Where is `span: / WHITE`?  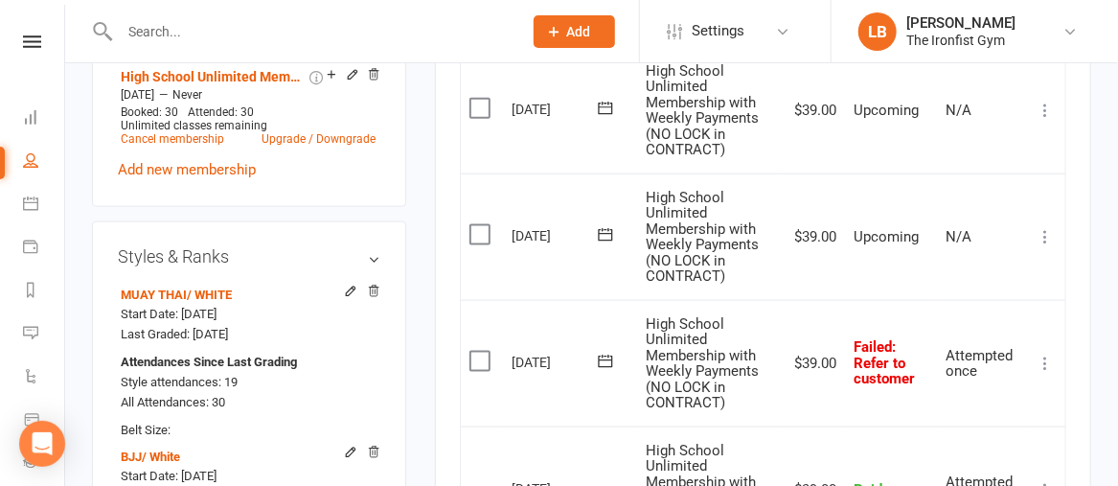
span: / WHITE is located at coordinates (209, 294).